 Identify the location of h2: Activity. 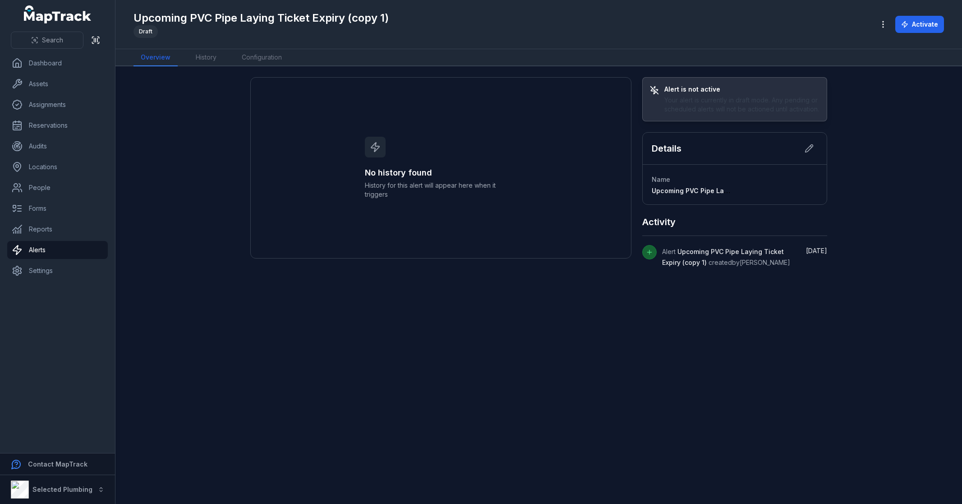
(659, 222).